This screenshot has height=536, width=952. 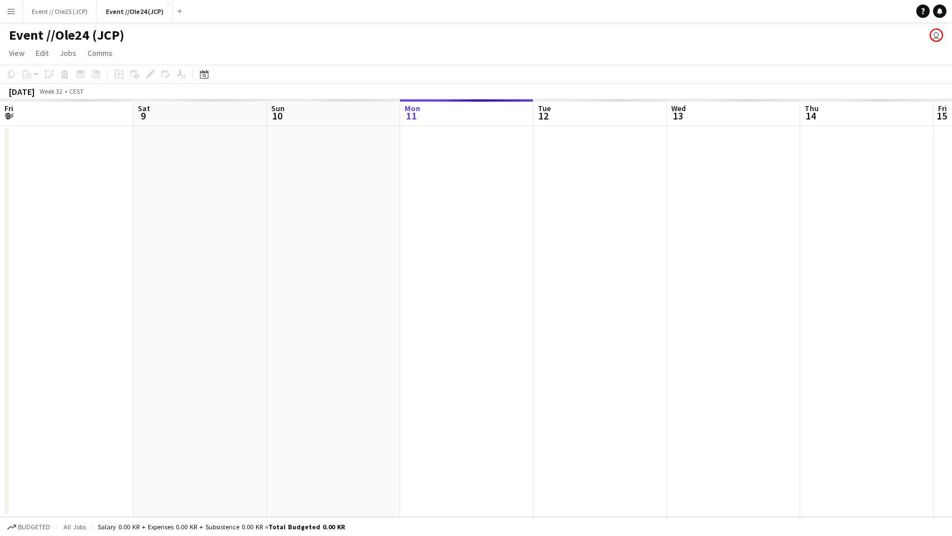 I want to click on span: Total Budgeted 0.00 KR, so click(x=306, y=526).